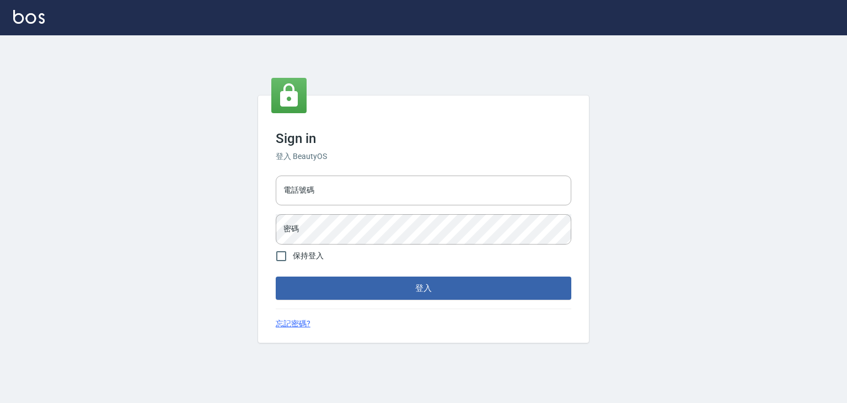 The width and height of the screenshot is (847, 403). Describe the element at coordinates (293, 323) in the screenshot. I see `a: 忘記密碼?` at that location.